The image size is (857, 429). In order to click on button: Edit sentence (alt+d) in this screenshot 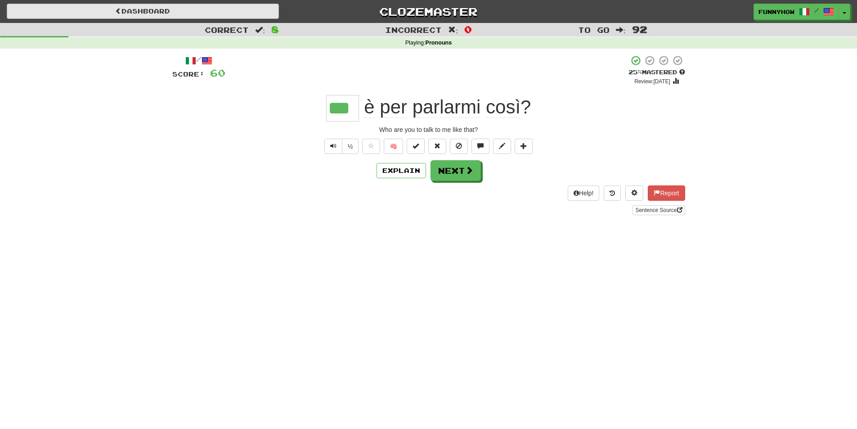, I will do `click(502, 146)`.